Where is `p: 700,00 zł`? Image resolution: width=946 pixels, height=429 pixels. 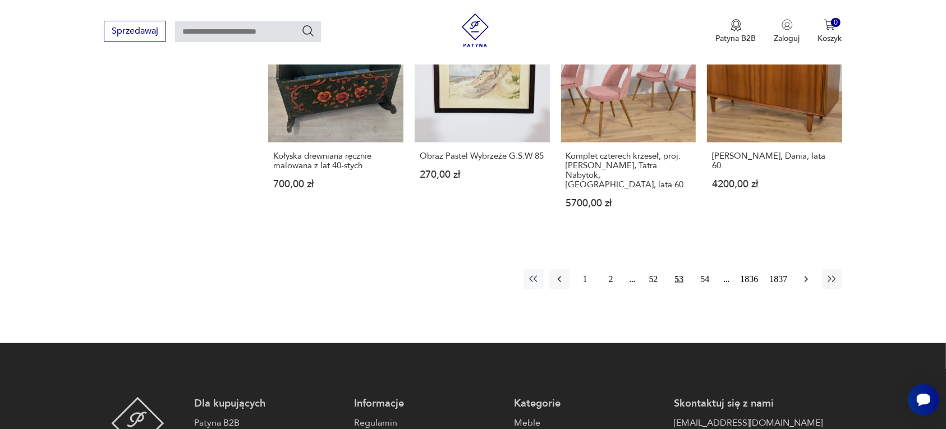 p: 700,00 zł is located at coordinates (336, 184).